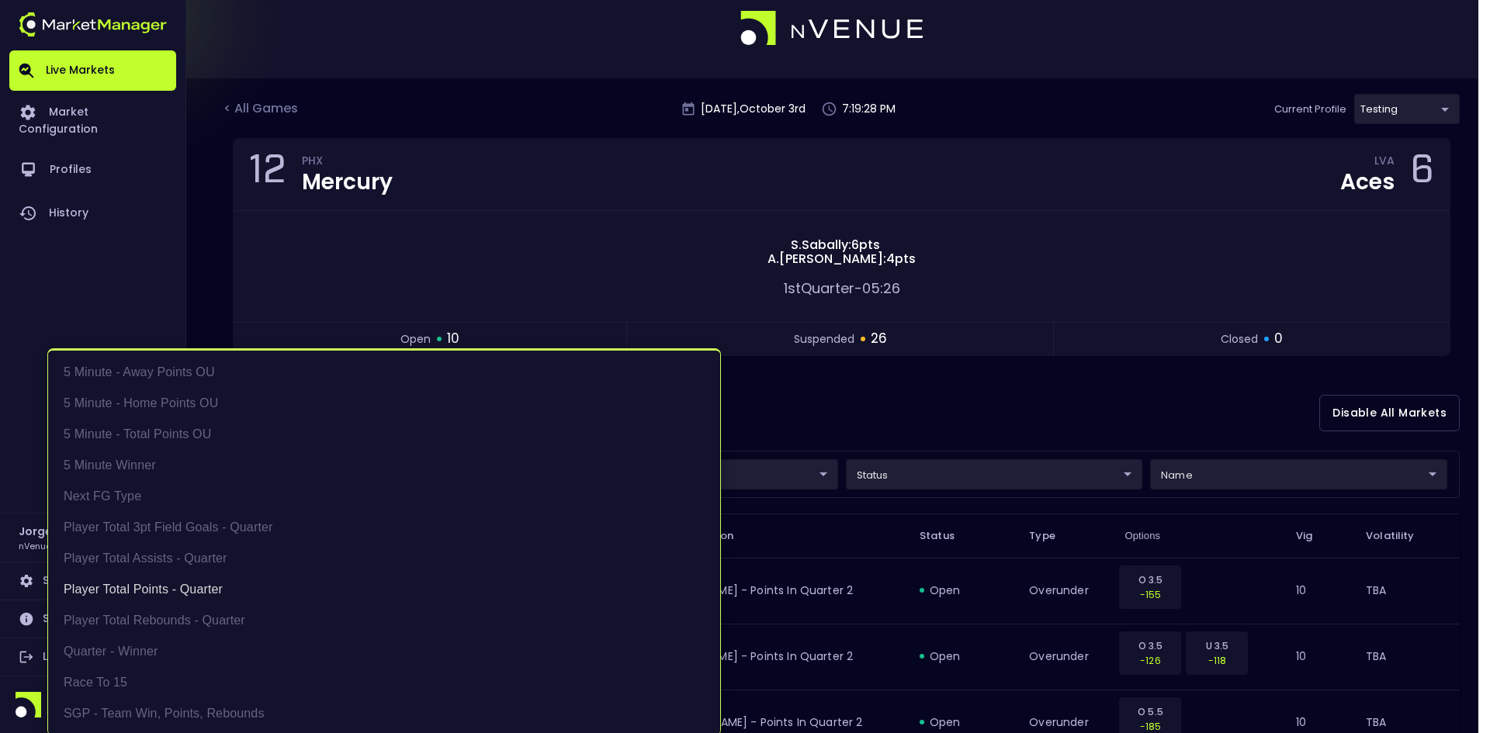 The height and width of the screenshot is (733, 1490). What do you see at coordinates (384, 465) in the screenshot?
I see `li: 5 Minute Winner` at bounding box center [384, 465].